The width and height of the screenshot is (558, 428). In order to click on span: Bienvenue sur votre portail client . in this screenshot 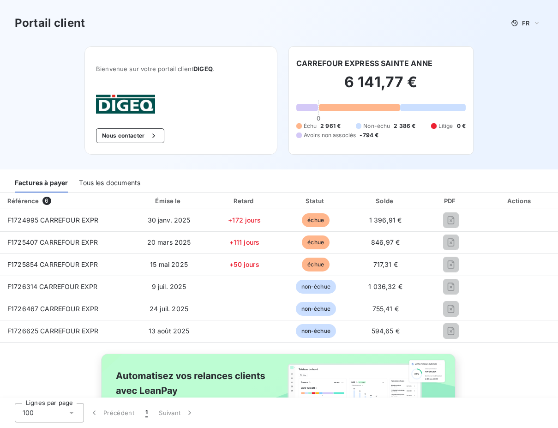, I will do `click(181, 69)`.